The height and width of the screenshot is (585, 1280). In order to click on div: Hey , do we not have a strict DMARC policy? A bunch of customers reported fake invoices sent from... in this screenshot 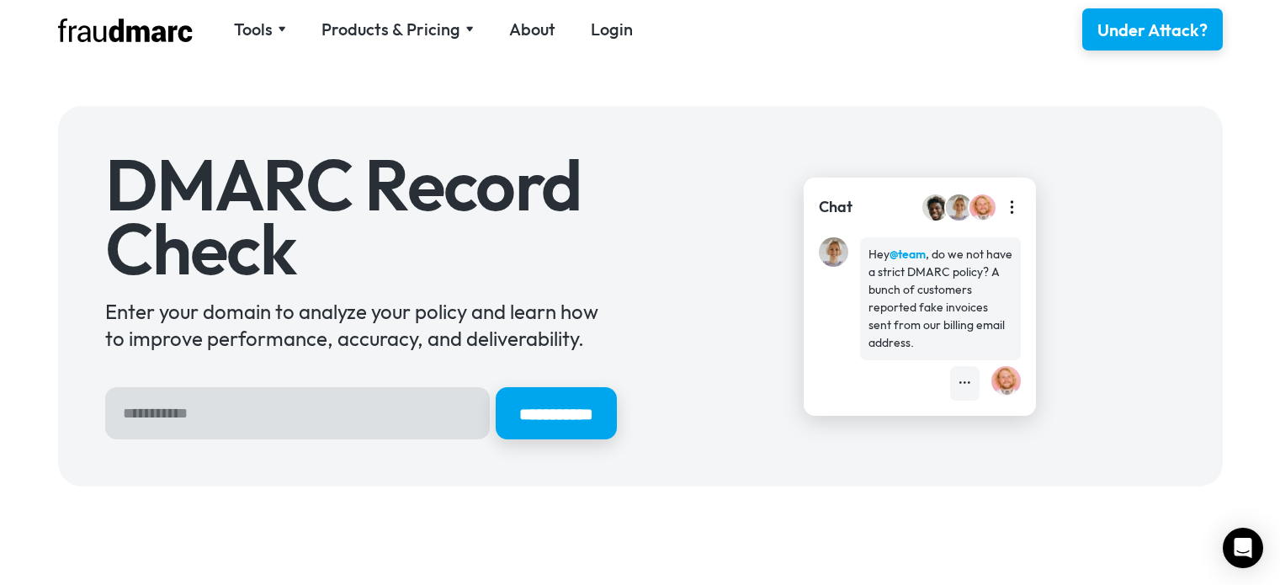, I will do `click(940, 299)`.